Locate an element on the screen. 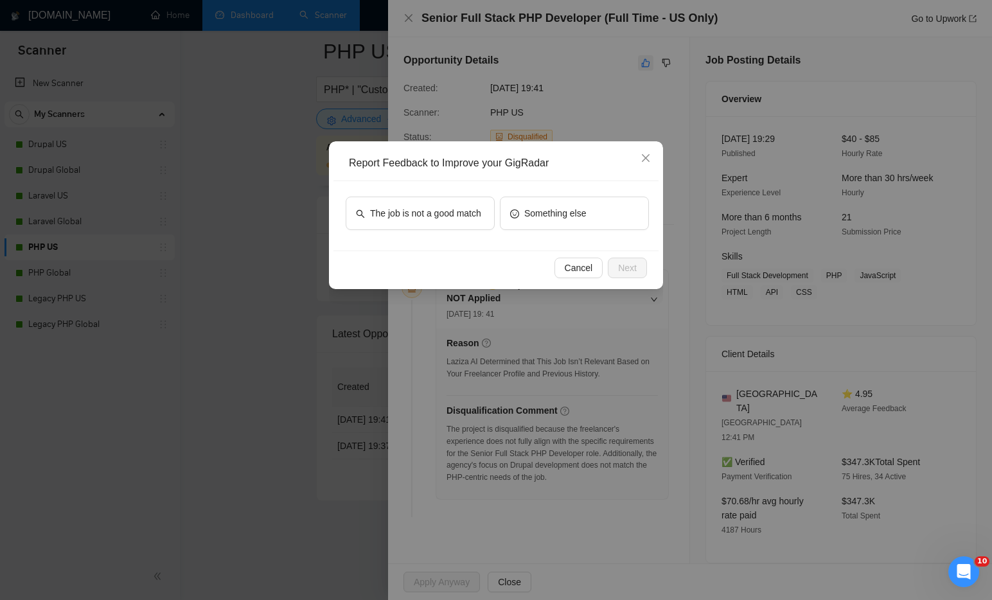 The image size is (992, 600). span: smile is located at coordinates (514, 213).